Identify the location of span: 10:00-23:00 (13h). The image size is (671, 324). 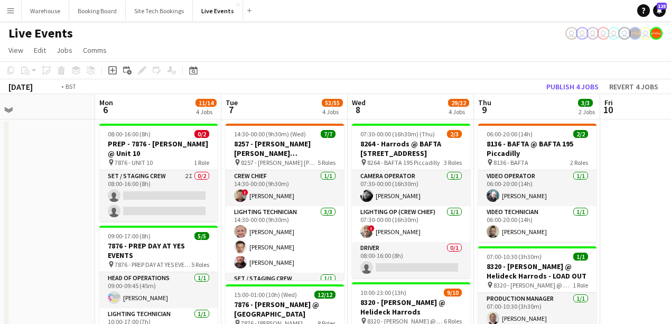
(383, 292).